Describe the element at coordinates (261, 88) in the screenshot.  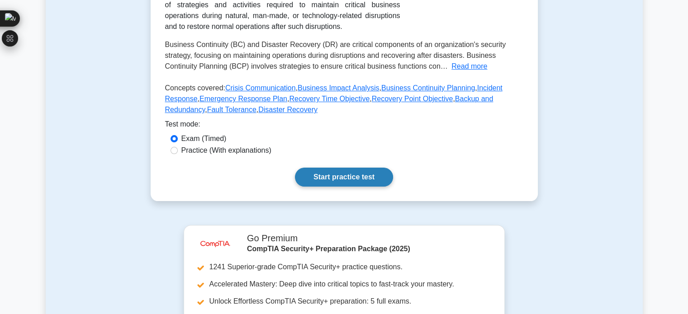
I see `a: Crisis Communication` at that location.